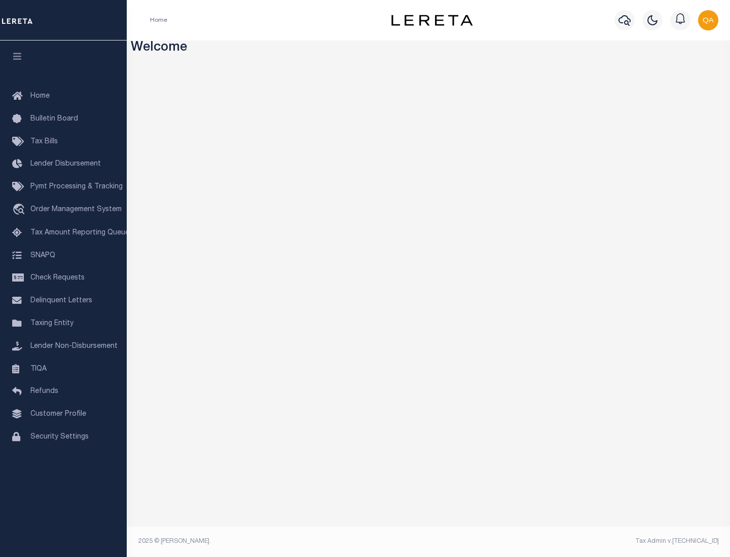 This screenshot has height=557, width=730. Describe the element at coordinates (39, 369) in the screenshot. I see `span: TIQA` at that location.